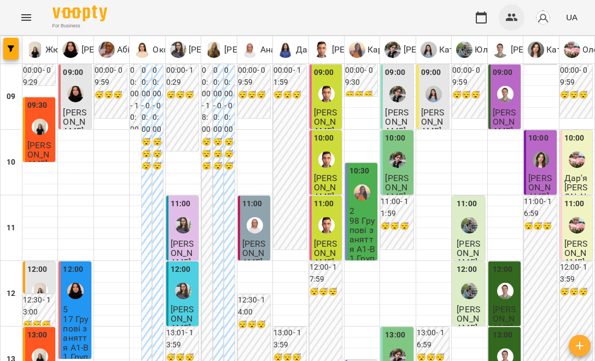 The image size is (595, 361). Describe the element at coordinates (482, 50) in the screenshot. I see `p: Юля` at that location.